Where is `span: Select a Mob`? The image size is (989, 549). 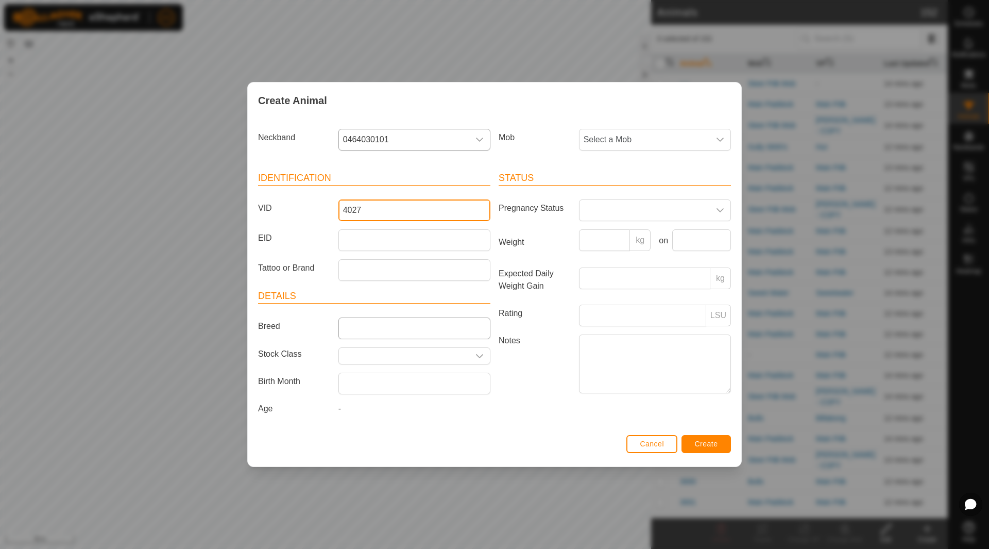 span: Select a Mob is located at coordinates (645, 140).